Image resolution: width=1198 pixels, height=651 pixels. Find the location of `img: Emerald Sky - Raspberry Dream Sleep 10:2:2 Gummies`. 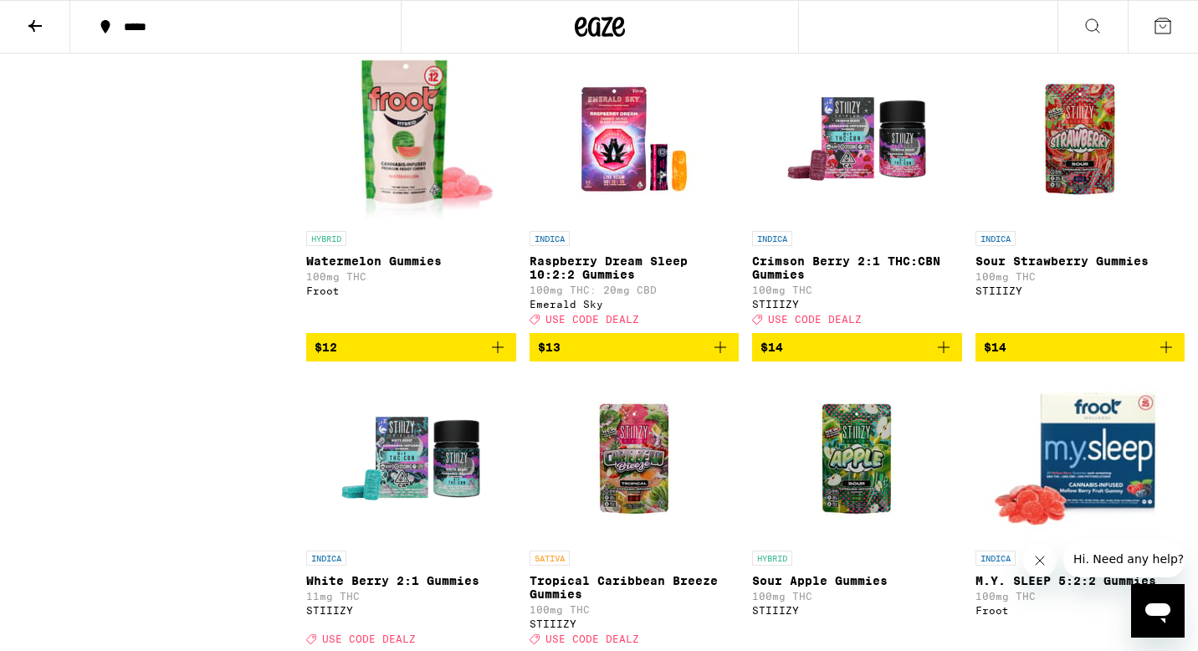

img: Emerald Sky - Raspberry Dream Sleep 10:2:2 Gummies is located at coordinates (634, 139).